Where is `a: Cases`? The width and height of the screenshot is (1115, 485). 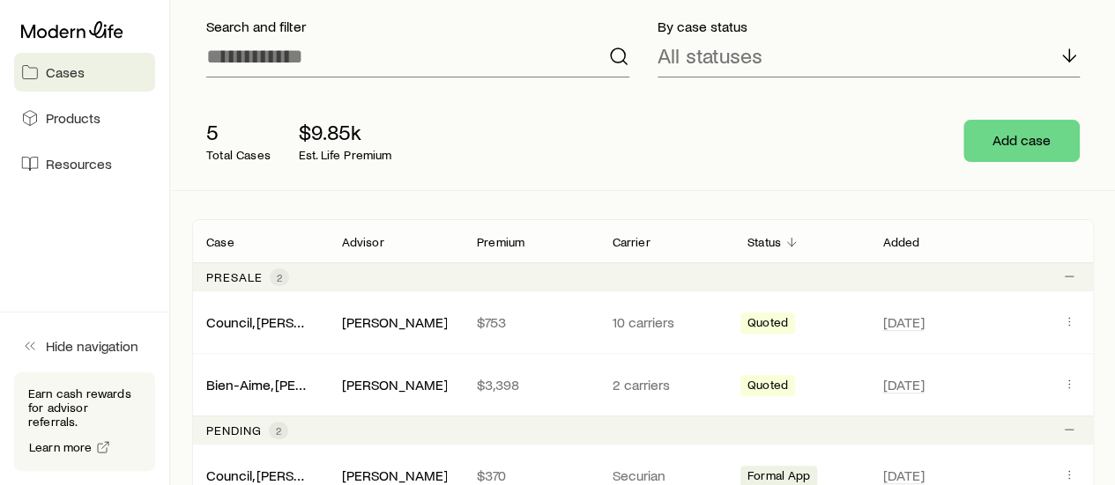 a: Cases is located at coordinates (85, 72).